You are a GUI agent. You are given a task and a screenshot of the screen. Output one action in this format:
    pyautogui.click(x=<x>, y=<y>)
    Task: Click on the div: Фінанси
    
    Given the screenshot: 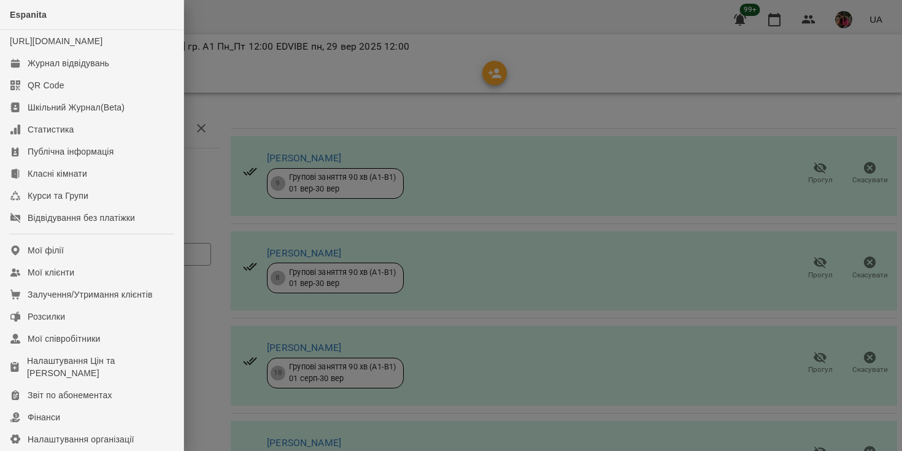 What is the action you would take?
    pyautogui.click(x=44, y=417)
    